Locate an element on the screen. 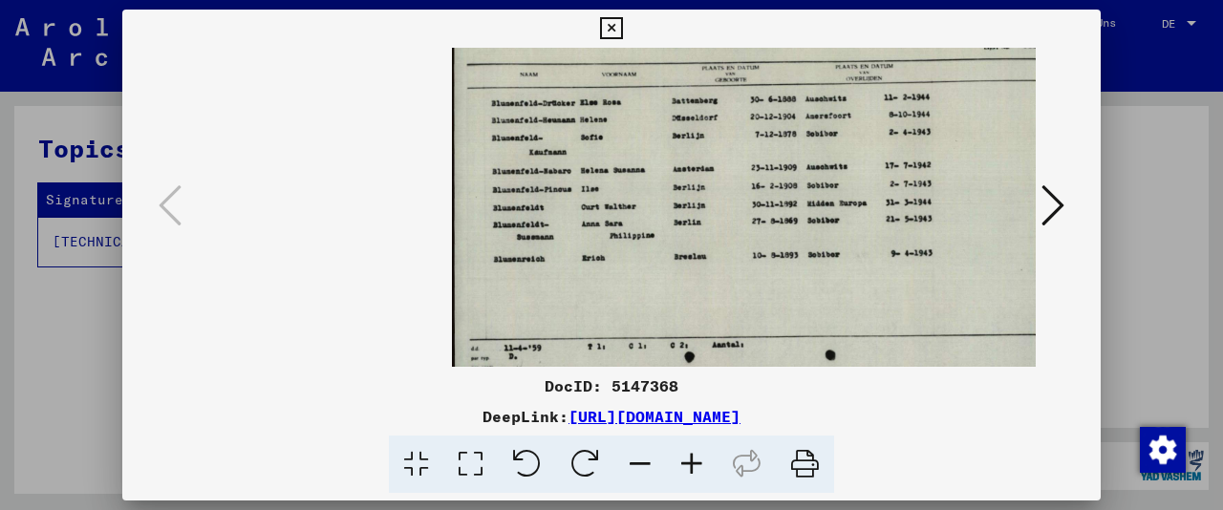 This screenshot has width=1223, height=510. img: Zustimmung ändern is located at coordinates (1163, 450).